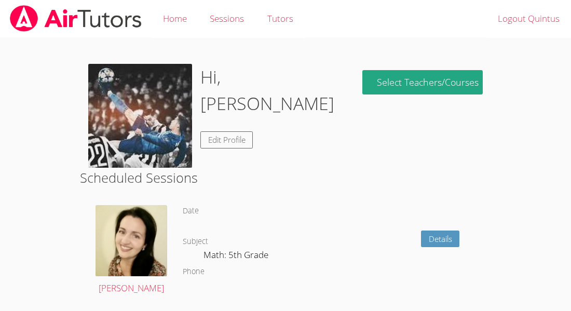 The width and height of the screenshot is (571, 311). What do you see at coordinates (237, 257) in the screenshot?
I see `dd: Math: 5th Grade` at bounding box center [237, 257].